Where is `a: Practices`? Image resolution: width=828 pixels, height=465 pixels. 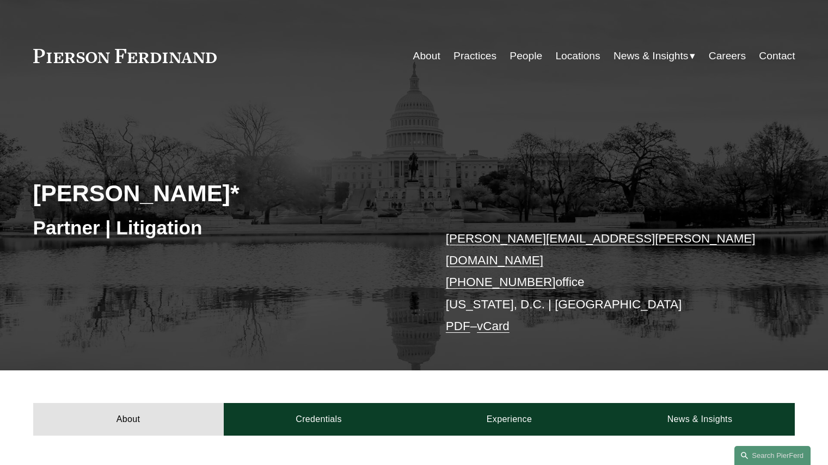 a: Practices is located at coordinates (475, 56).